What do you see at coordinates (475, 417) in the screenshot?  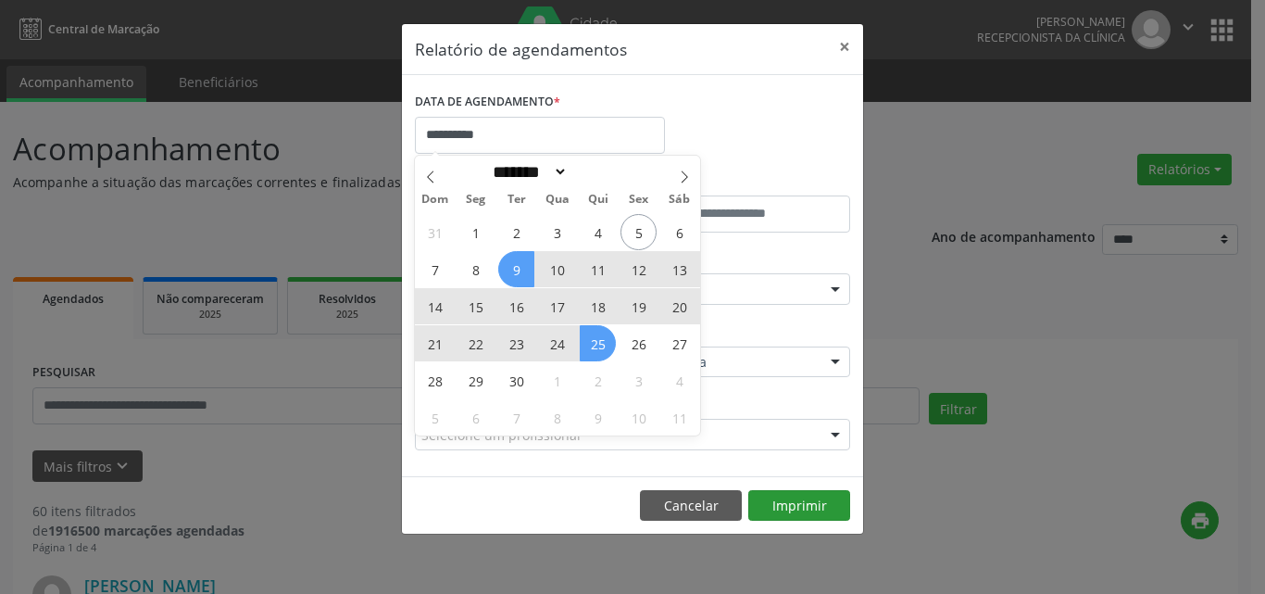 I see `span: Outubro 6, 2025` at bounding box center [475, 417].